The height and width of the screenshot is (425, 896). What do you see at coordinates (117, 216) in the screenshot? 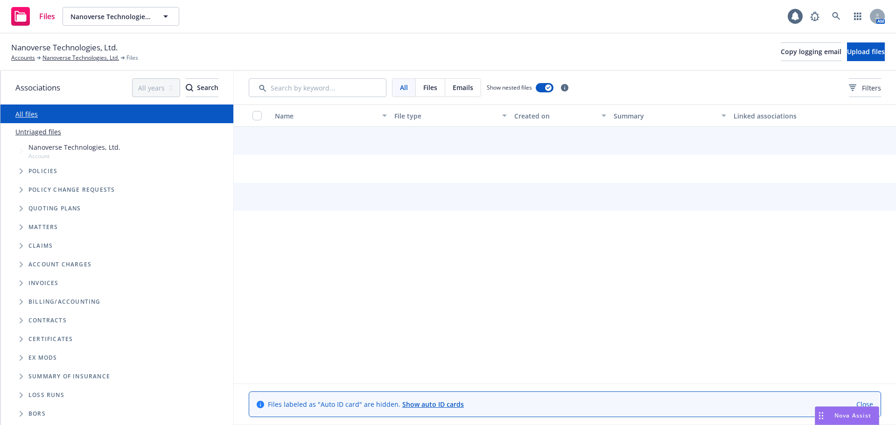
I see `div: Tree Example` at bounding box center [117, 216].